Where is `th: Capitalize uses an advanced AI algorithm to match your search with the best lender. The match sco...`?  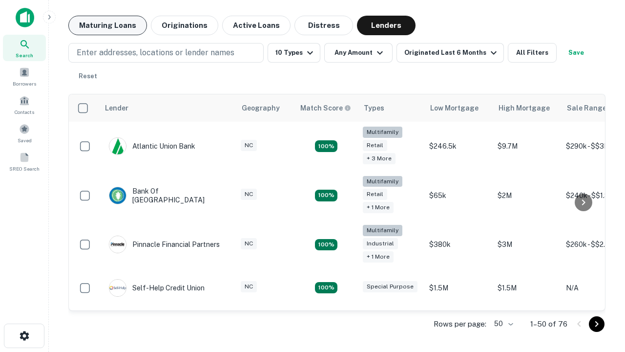 th: Capitalize uses an advanced AI algorithm to match your search with the best lender. The match sco... is located at coordinates (326, 108).